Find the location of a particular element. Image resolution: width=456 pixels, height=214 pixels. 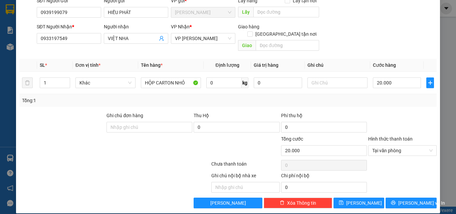

span: plus is located at coordinates (430, 83).